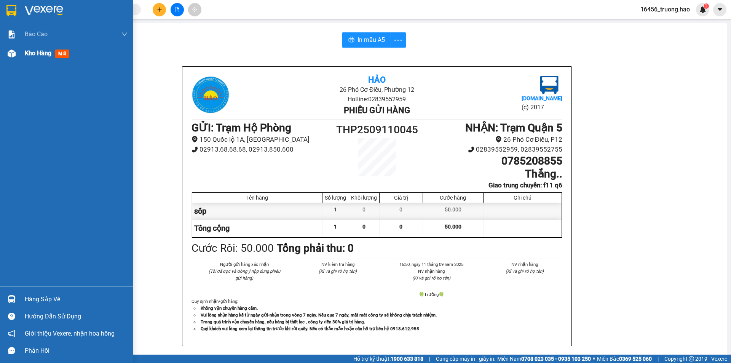 The image size is (731, 363). What do you see at coordinates (401, 198) in the screenshot?
I see `div: Giá trị` at bounding box center [401, 198].